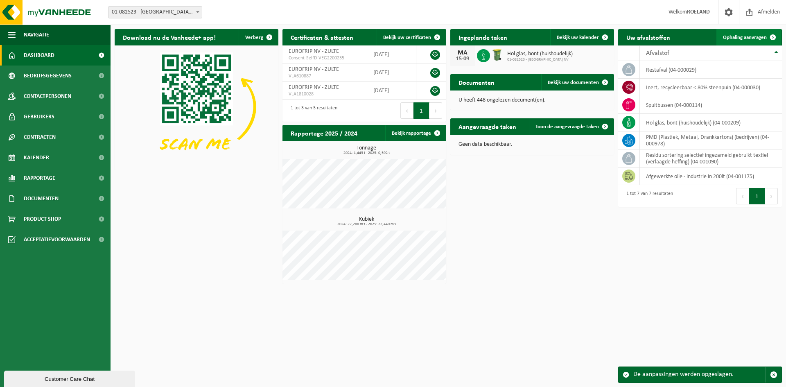 The height and width of the screenshot is (387, 786). What do you see at coordinates (657, 53) in the screenshot?
I see `span: Afvalstof` at bounding box center [657, 53].